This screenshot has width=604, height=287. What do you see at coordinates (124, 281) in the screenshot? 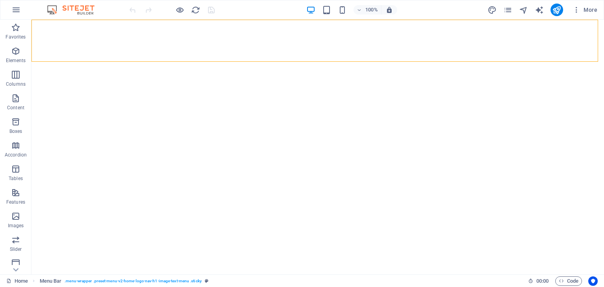
I see `nav: breadcrumb` at bounding box center [124, 281].